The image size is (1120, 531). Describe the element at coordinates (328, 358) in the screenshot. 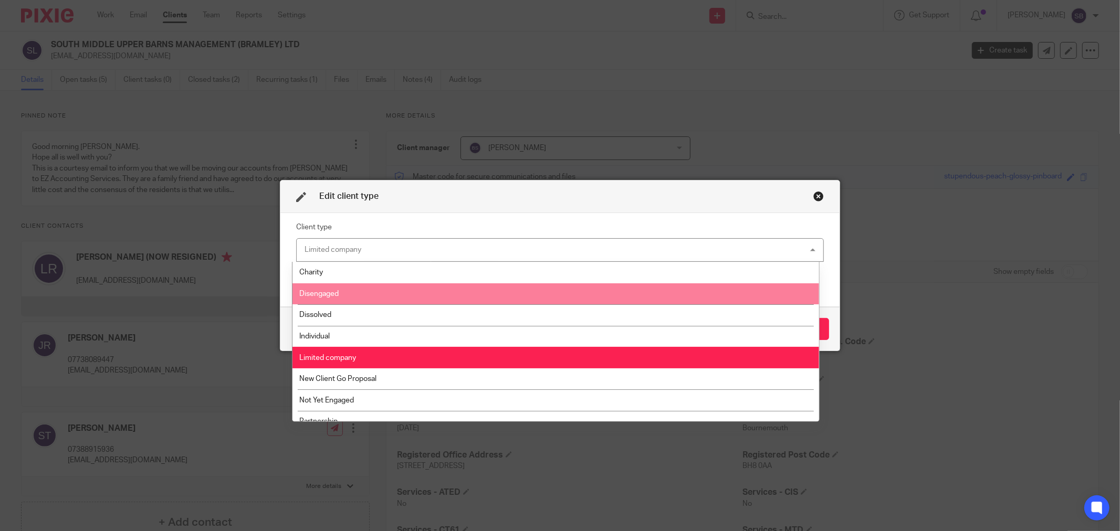

I see `span: Limited company` at that location.